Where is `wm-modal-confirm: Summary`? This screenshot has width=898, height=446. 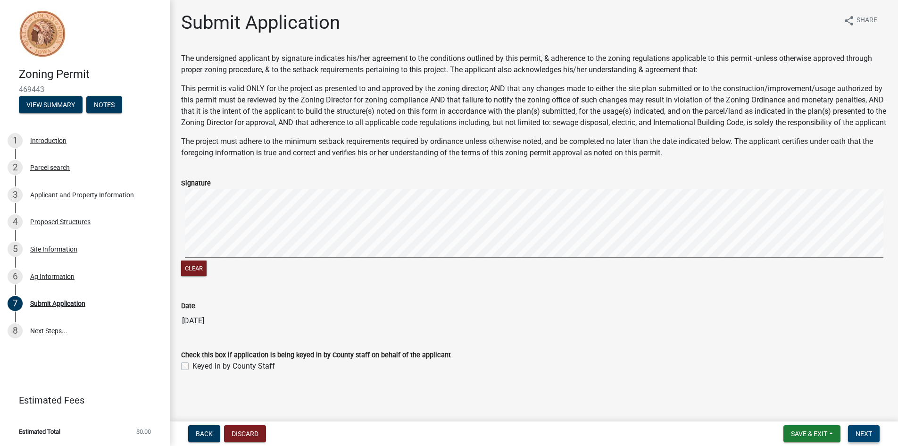
wm-modal-confirm: Summary is located at coordinates (50, 105).